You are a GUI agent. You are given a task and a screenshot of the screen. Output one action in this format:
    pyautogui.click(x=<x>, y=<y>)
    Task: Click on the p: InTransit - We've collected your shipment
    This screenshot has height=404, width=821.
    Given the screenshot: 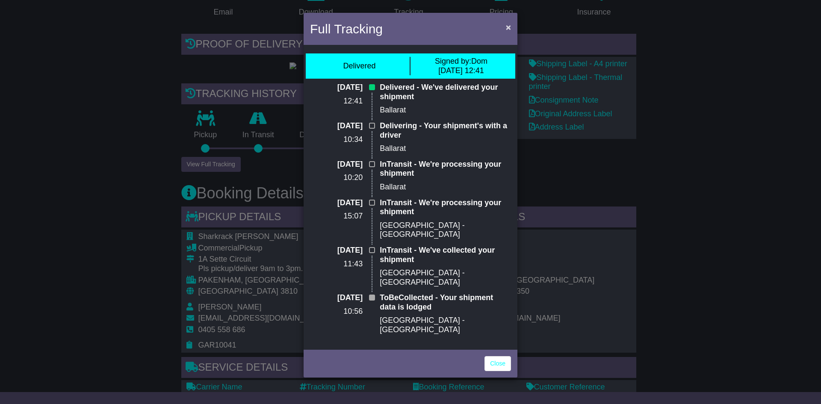 What is the action you would take?
    pyautogui.click(x=445, y=255)
    